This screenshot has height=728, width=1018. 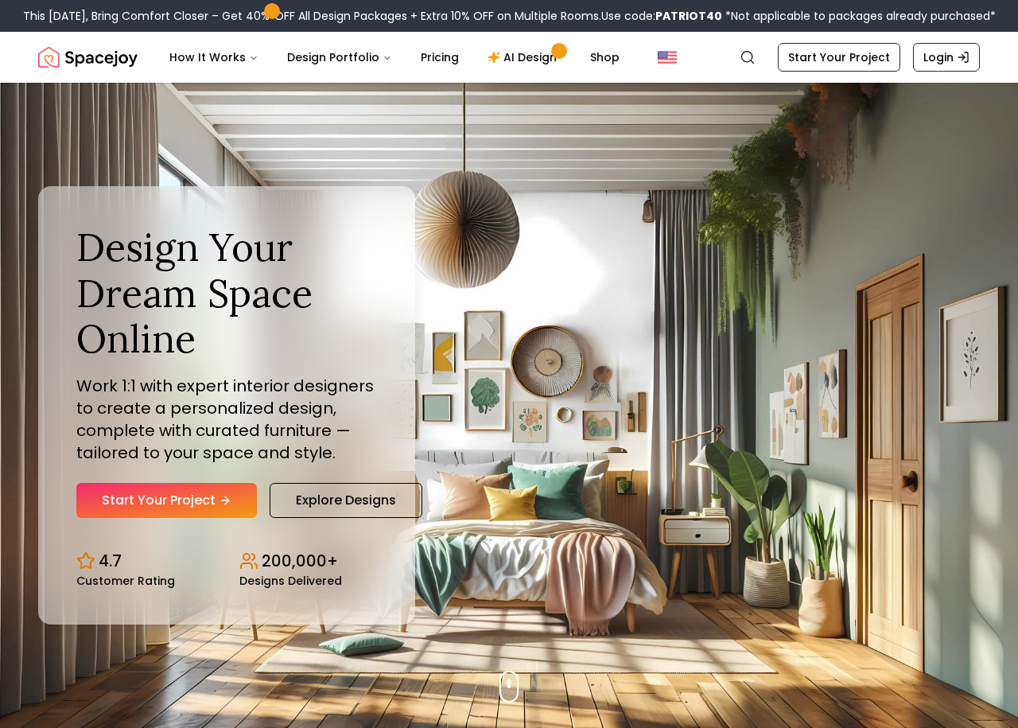 I want to click on nav: Main, so click(x=394, y=57).